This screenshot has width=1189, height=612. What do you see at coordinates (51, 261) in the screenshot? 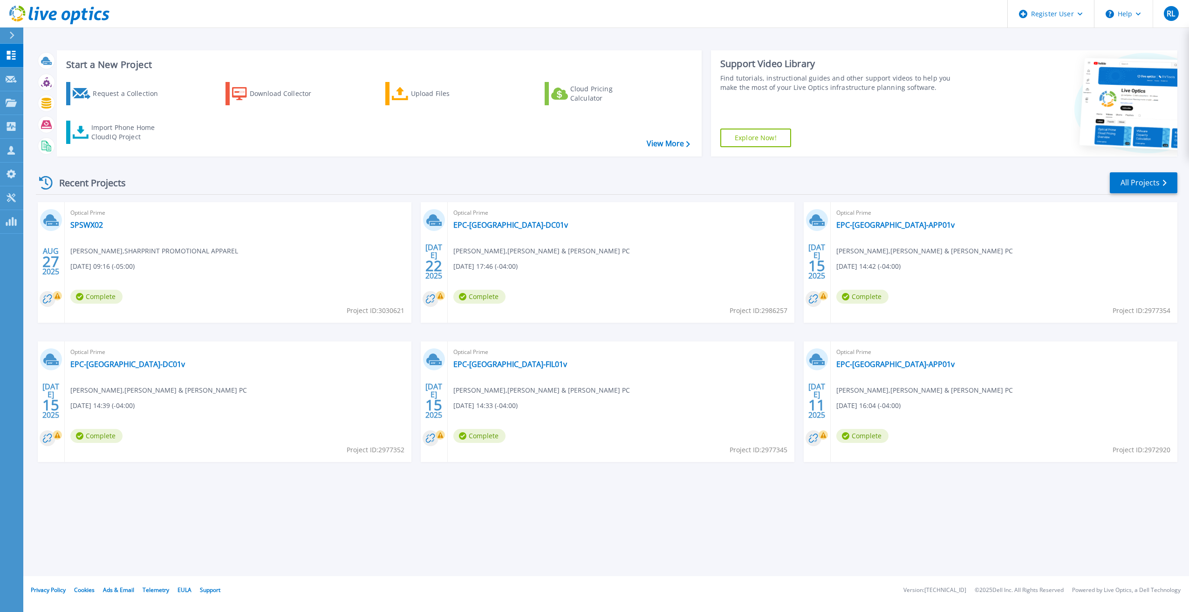
I see `div: AUG 2025` at bounding box center [51, 261].